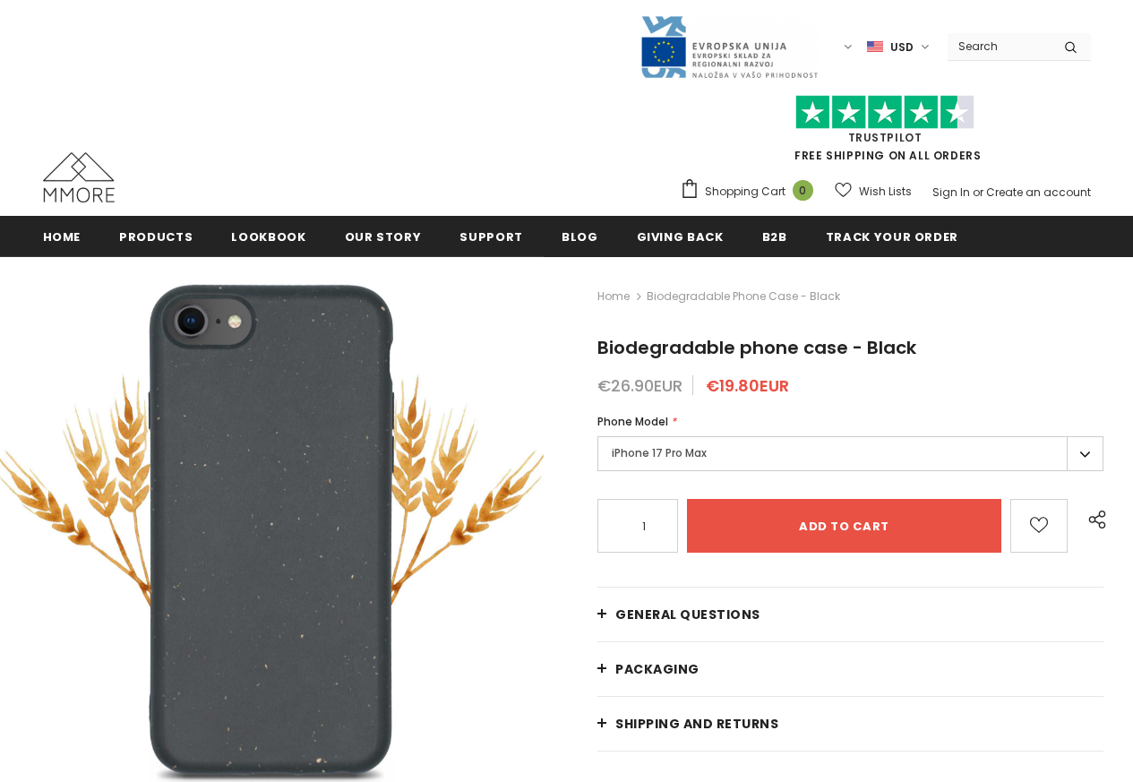 This screenshot has width=1133, height=782. I want to click on a: Shipping and returns, so click(850, 724).